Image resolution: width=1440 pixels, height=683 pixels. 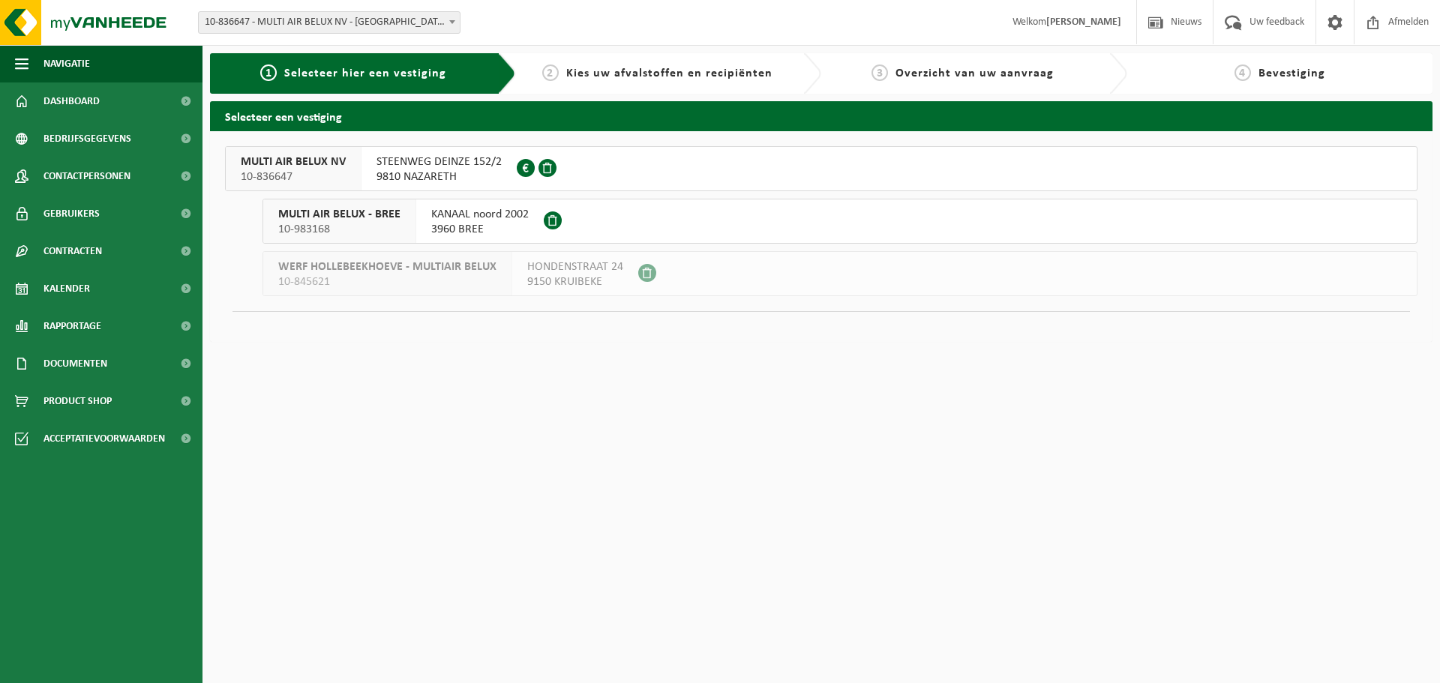 I want to click on span: 10-836647, so click(x=293, y=177).